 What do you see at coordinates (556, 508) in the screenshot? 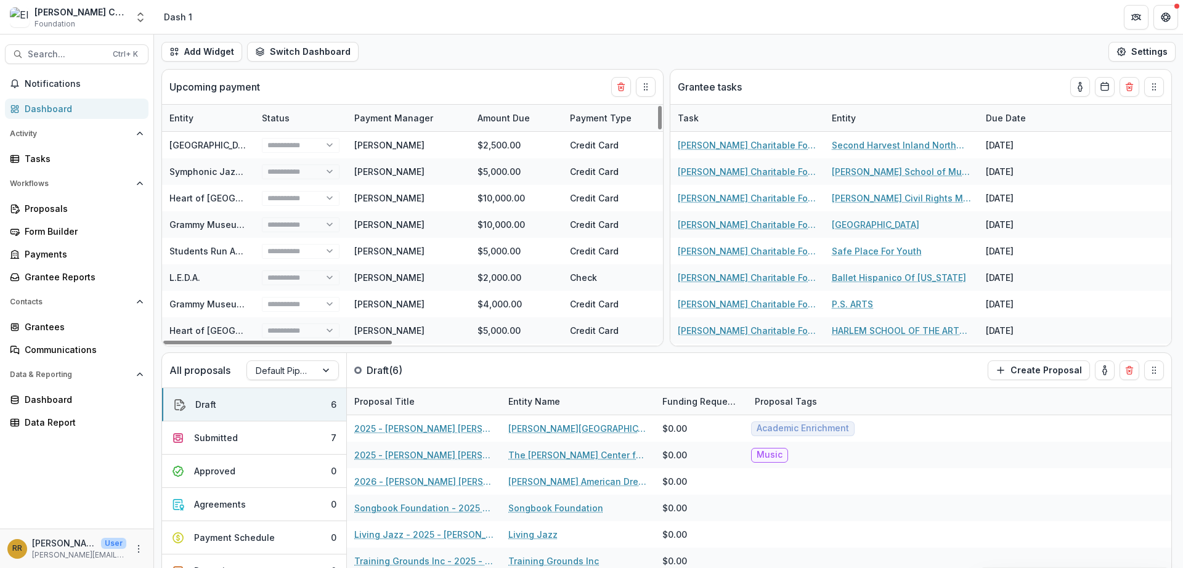
I see `a: Songbook Foundation` at bounding box center [556, 508].